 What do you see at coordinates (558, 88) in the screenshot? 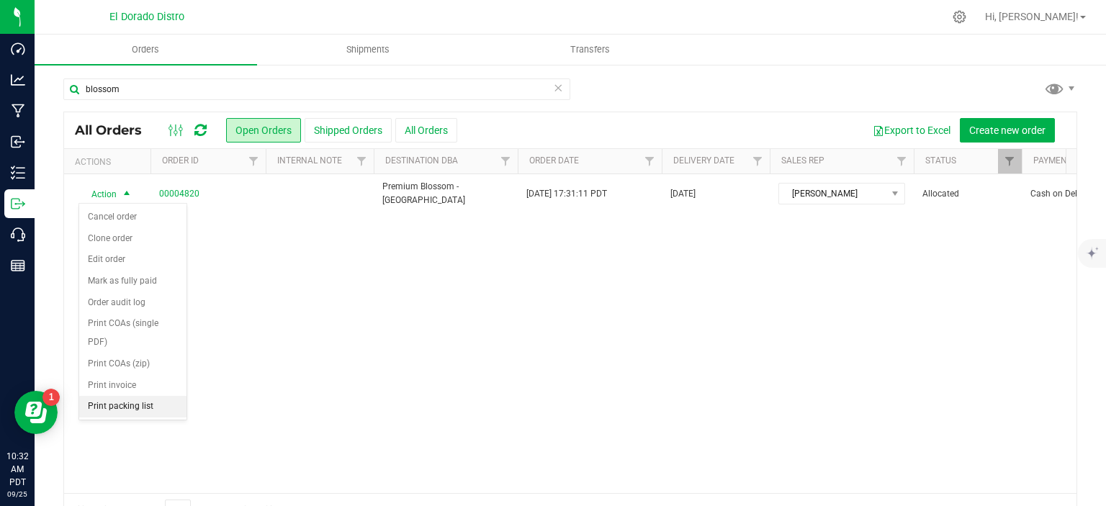
I see `span: Clear` at bounding box center [558, 88].